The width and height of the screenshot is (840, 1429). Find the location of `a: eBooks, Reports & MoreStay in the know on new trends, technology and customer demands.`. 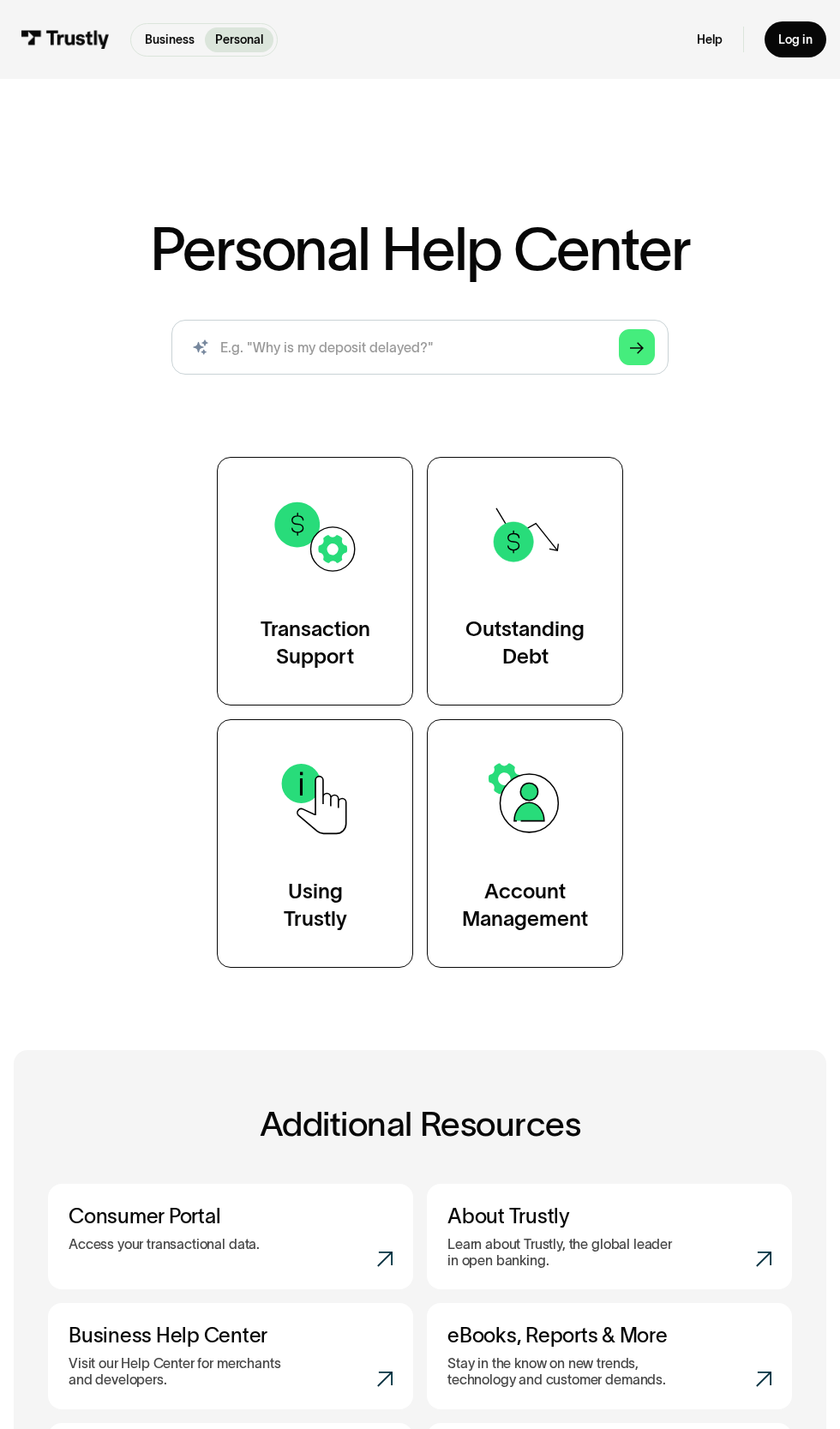

a: eBooks, Reports & MoreStay in the know on new trends, technology and customer demands. is located at coordinates (609, 1355).